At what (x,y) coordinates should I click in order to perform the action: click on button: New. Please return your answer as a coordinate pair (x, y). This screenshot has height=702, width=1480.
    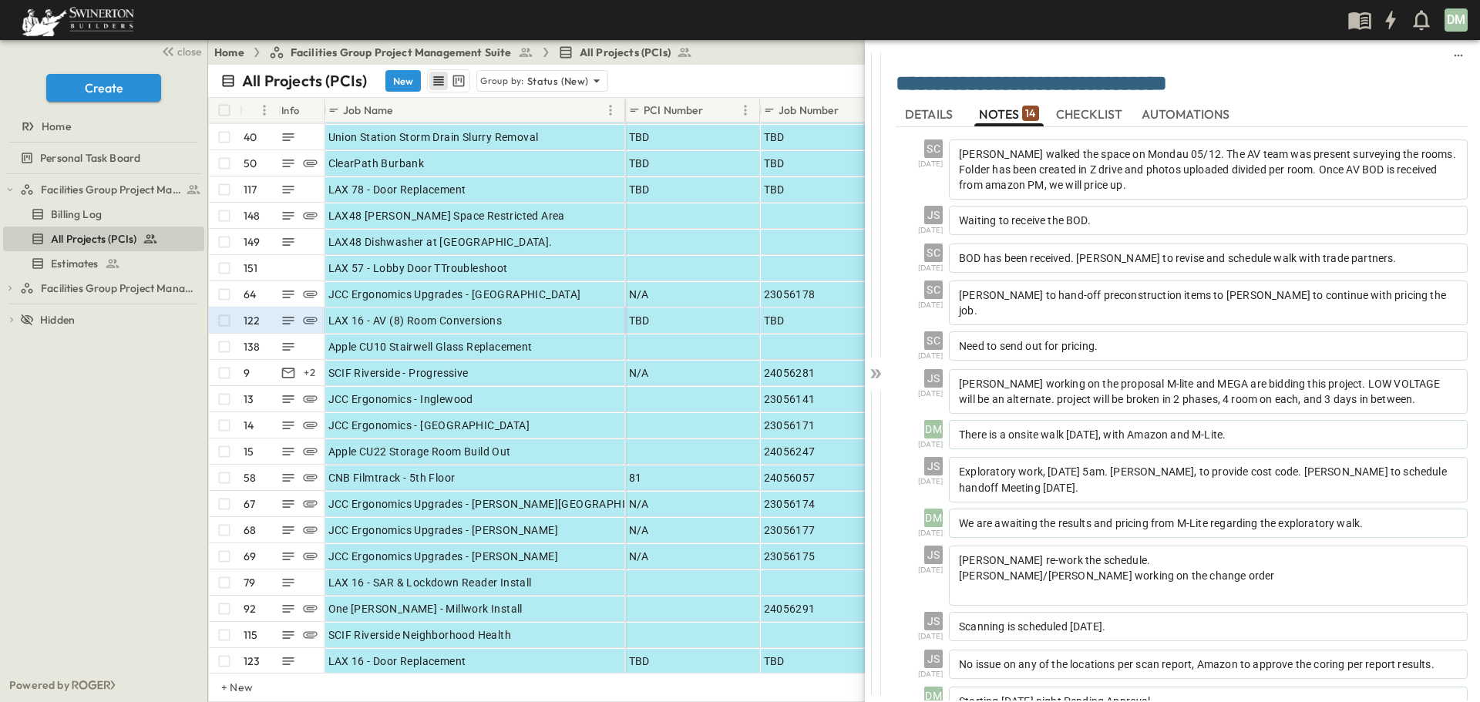
    Looking at the image, I should click on (403, 81).